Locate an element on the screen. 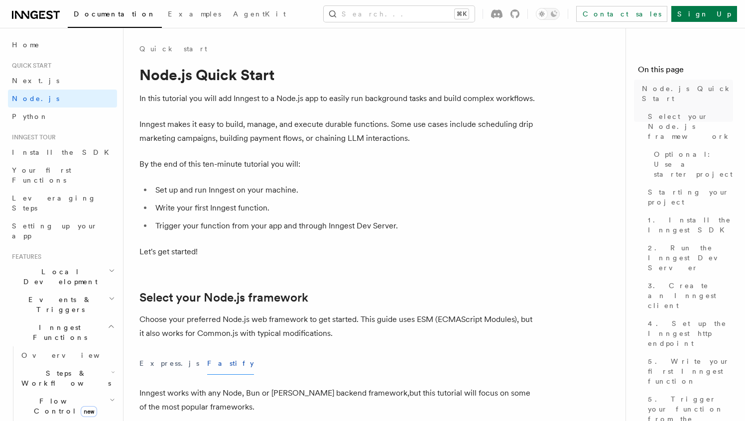  span: Inngest tour is located at coordinates (32, 137).